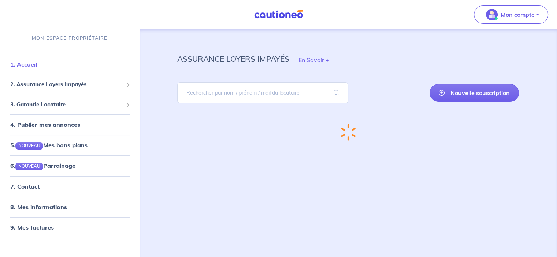  What do you see at coordinates (70, 228) in the screenshot?
I see `div: 9. Mes factures` at bounding box center [70, 228].